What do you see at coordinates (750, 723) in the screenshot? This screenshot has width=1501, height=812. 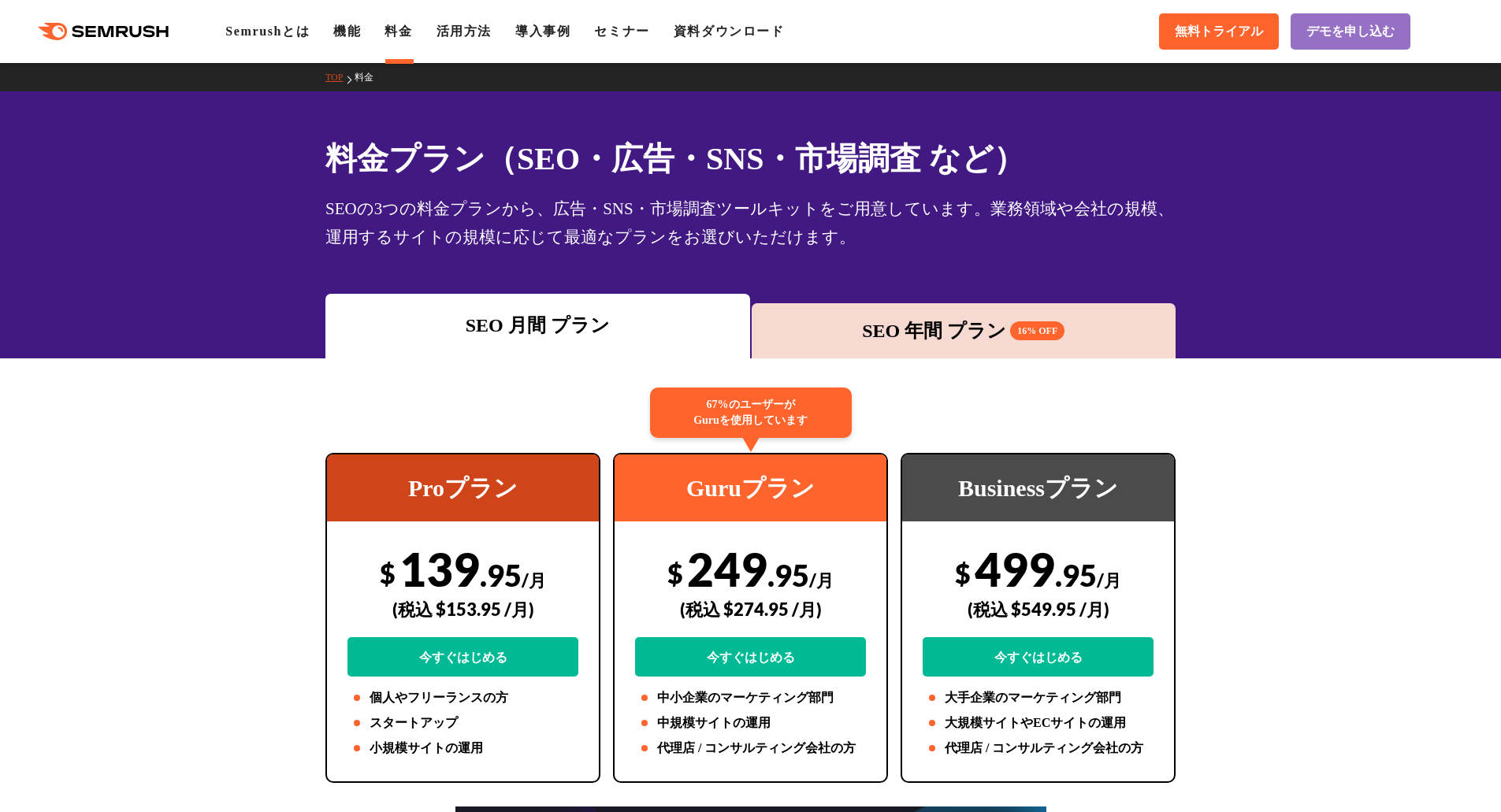 I see `li: 中規模サイトの運用` at bounding box center [750, 723].